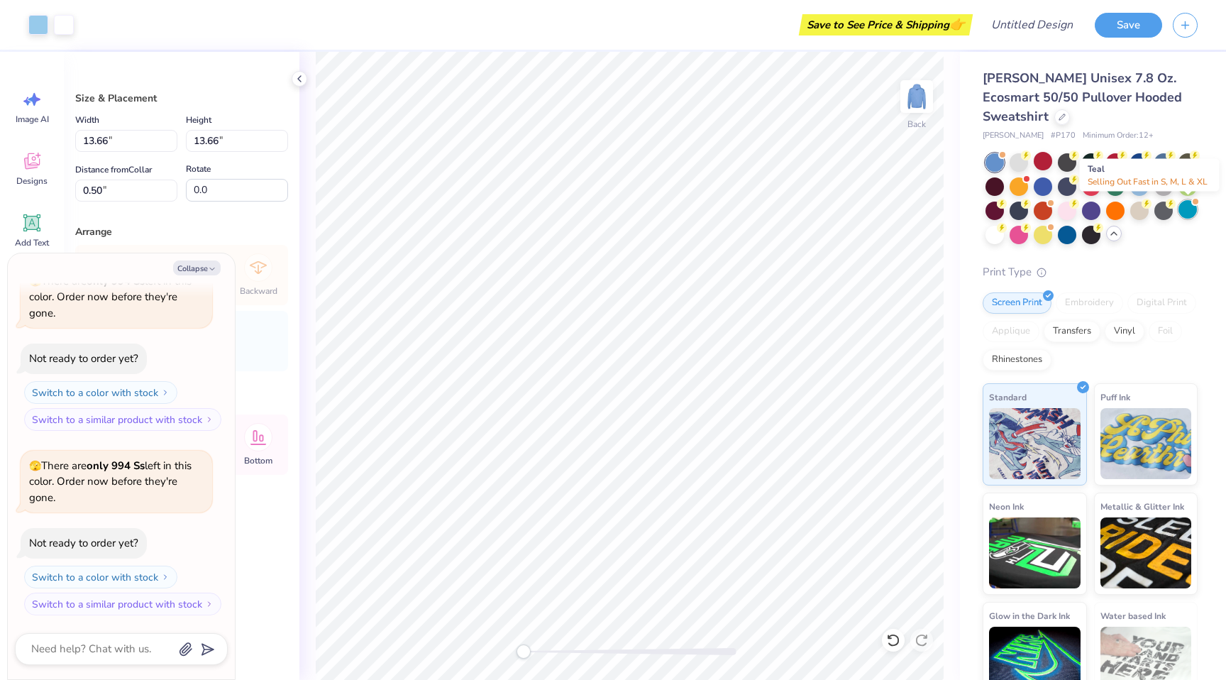  Describe the element at coordinates (1072, 331) in the screenshot. I see `div: Transfers` at that location.